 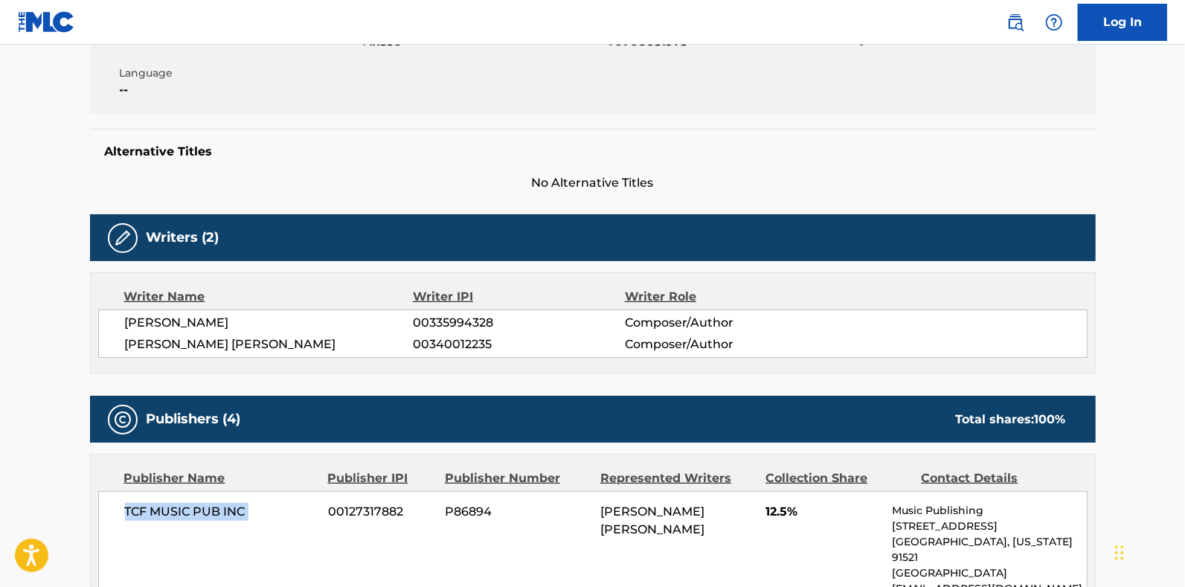 What do you see at coordinates (1011, 419) in the screenshot?
I see `div: Total shares:` at bounding box center [1011, 419].